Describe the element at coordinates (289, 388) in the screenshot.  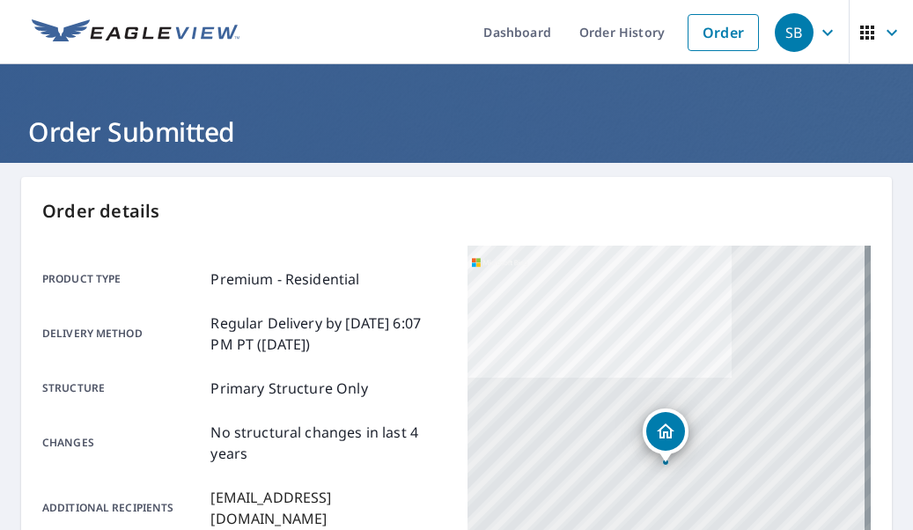
I see `p: Primary Structure Only` at that location.